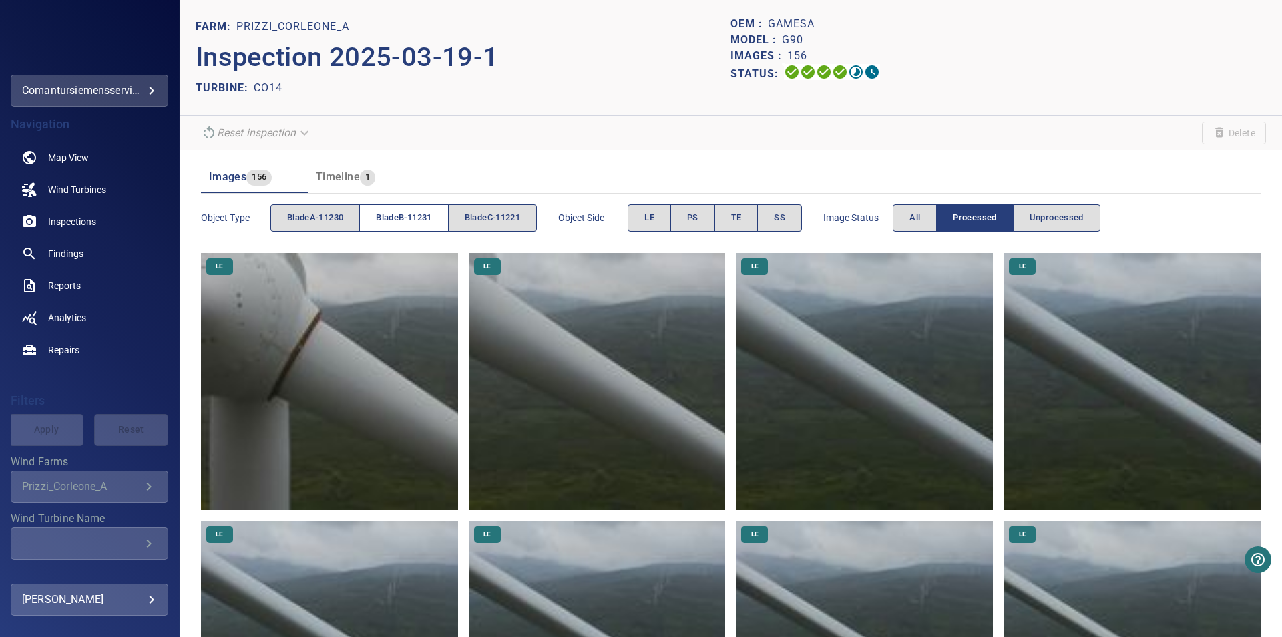 Image resolution: width=1282 pixels, height=637 pixels. What do you see at coordinates (824, 72) in the screenshot?
I see `svg: Selecting 100%` at bounding box center [824, 72].